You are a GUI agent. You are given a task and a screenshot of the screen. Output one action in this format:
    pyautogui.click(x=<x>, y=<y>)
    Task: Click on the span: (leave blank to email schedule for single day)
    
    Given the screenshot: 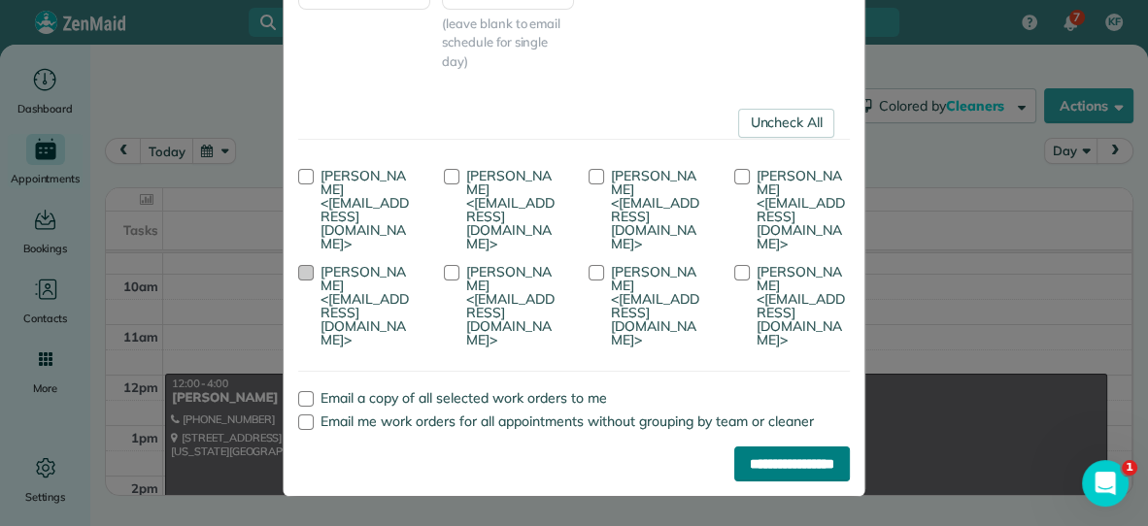 What is the action you would take?
    pyautogui.click(x=508, y=43)
    